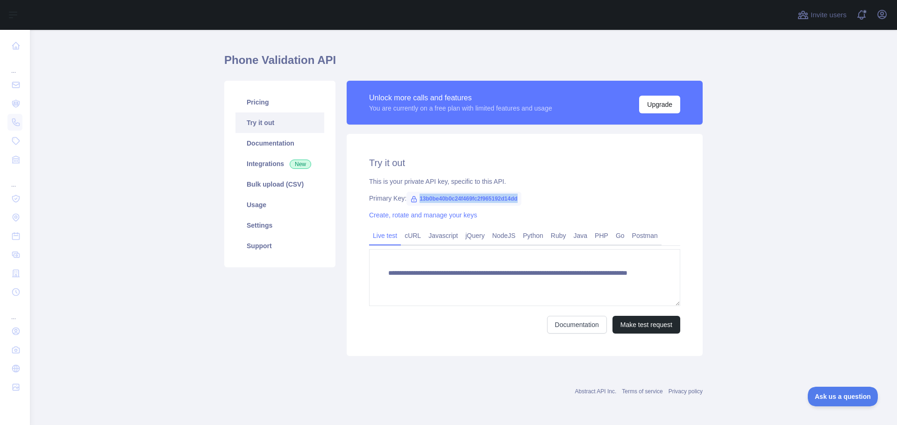 The image size is (897, 425). What do you see at coordinates (460, 98) in the screenshot?
I see `div: Unlock more calls and features` at bounding box center [460, 98].